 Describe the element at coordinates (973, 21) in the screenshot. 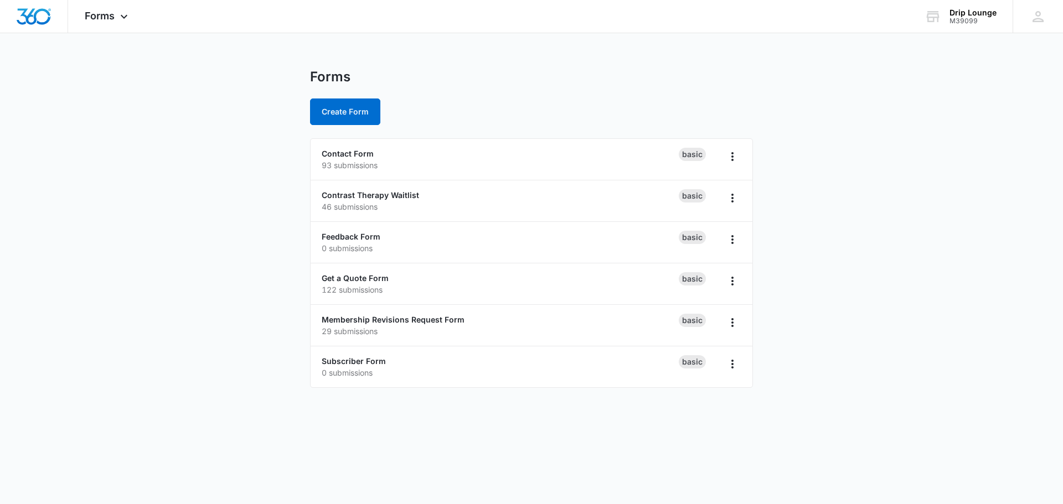

I see `div: account id` at that location.